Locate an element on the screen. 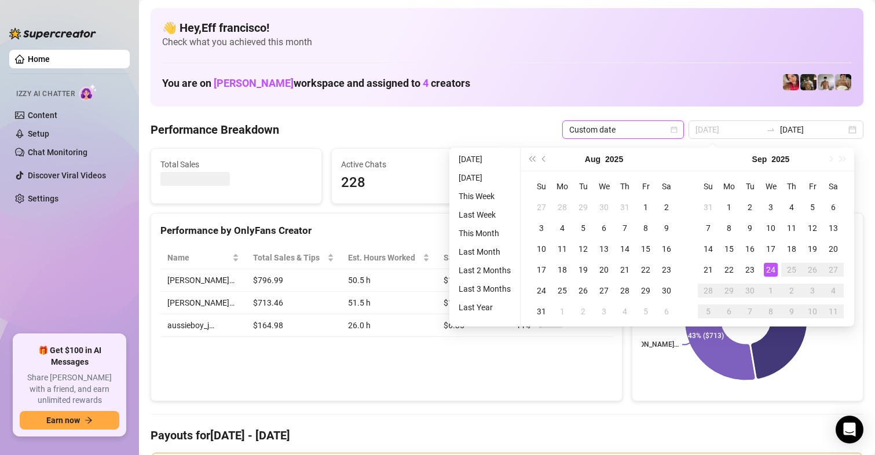  div: 10 is located at coordinates (812, 311).